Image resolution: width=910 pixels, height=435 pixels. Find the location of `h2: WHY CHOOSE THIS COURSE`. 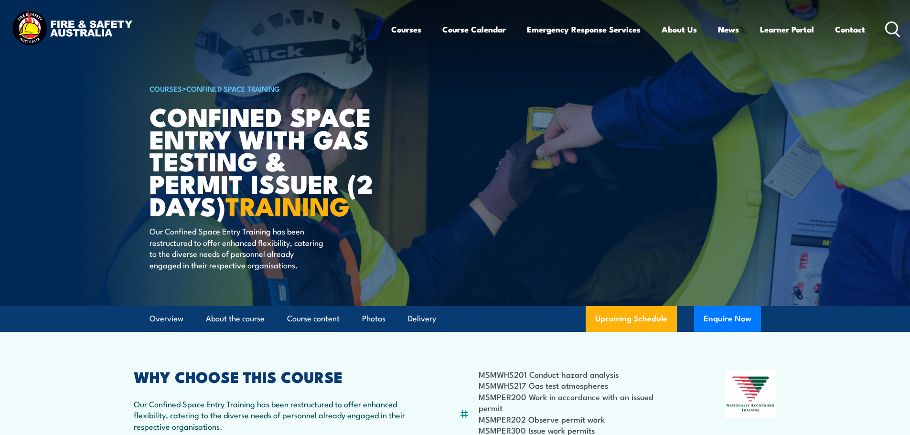

h2: WHY CHOOSE THIS COURSE is located at coordinates (273, 376).